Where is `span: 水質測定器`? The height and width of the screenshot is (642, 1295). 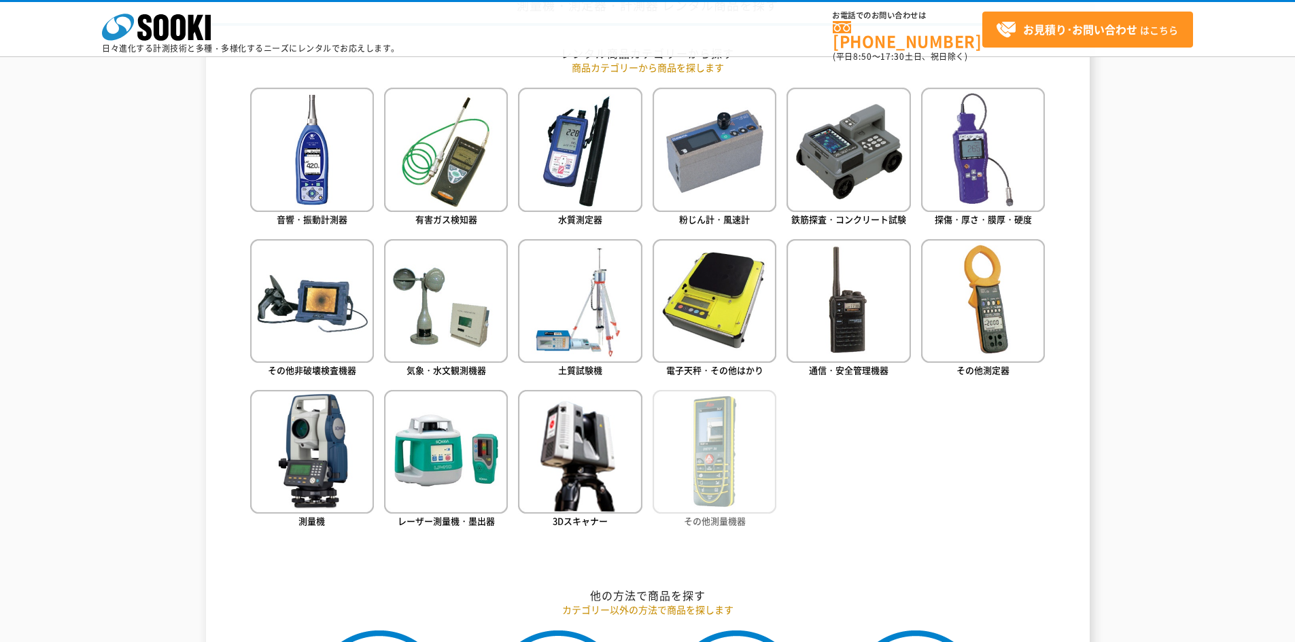 span: 水質測定器 is located at coordinates (580, 219).